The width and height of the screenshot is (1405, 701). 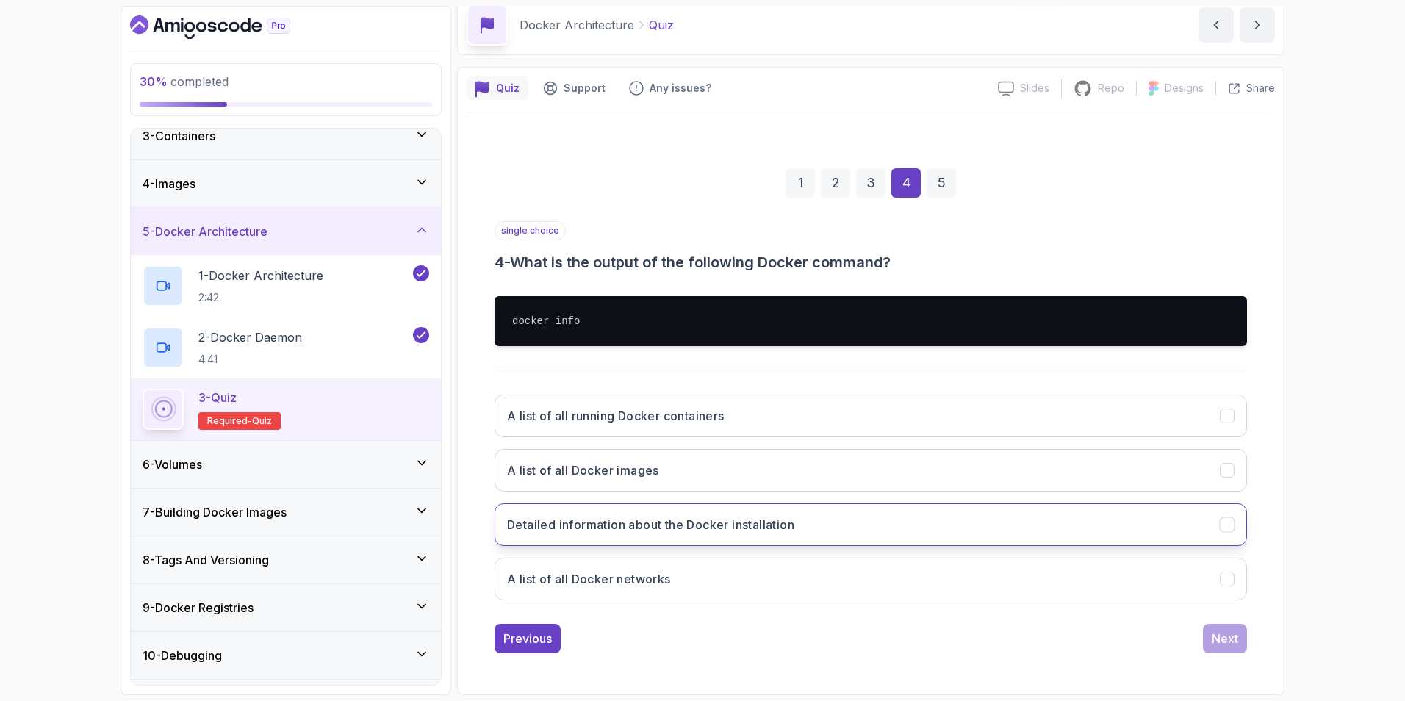 I want to click on button: Next, so click(x=1225, y=639).